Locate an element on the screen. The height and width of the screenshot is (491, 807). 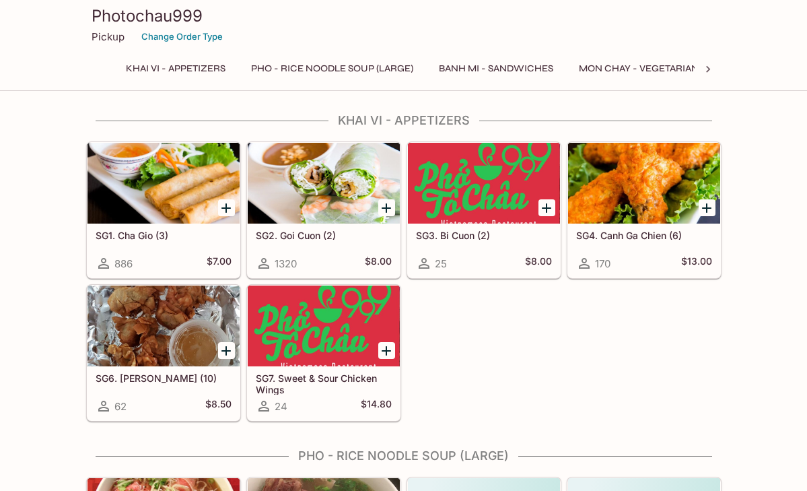
h3: Photochau999 is located at coordinates (404, 15).